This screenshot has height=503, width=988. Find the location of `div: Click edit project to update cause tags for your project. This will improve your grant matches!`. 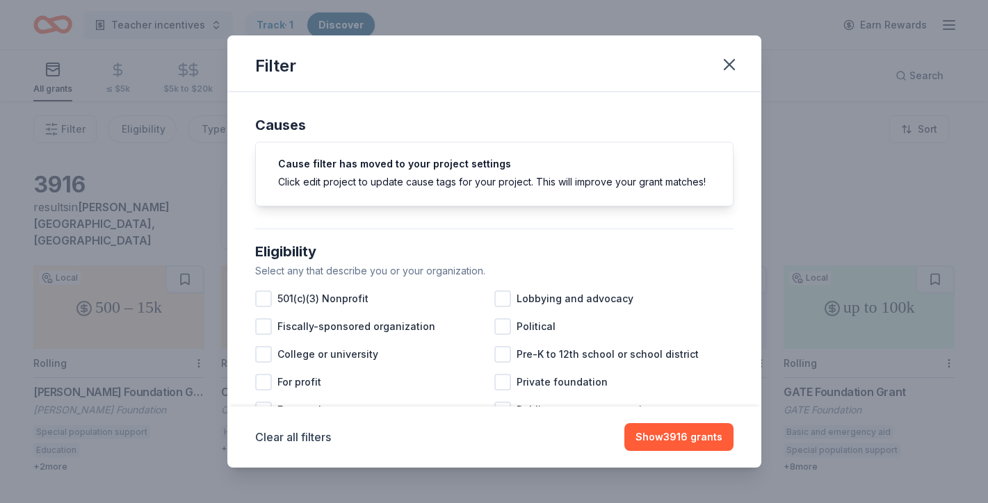

div: Click edit project to update cause tags for your project. This will improve your grant matches! is located at coordinates (494, 181).